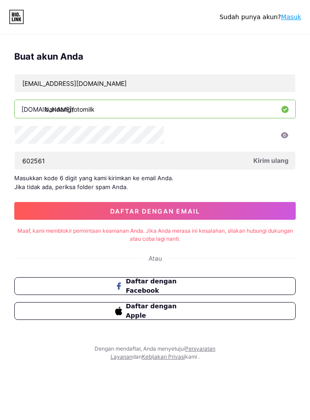  Describe the element at coordinates (155, 286) in the screenshot. I see `button: Daftar dengan Facebook` at that location.